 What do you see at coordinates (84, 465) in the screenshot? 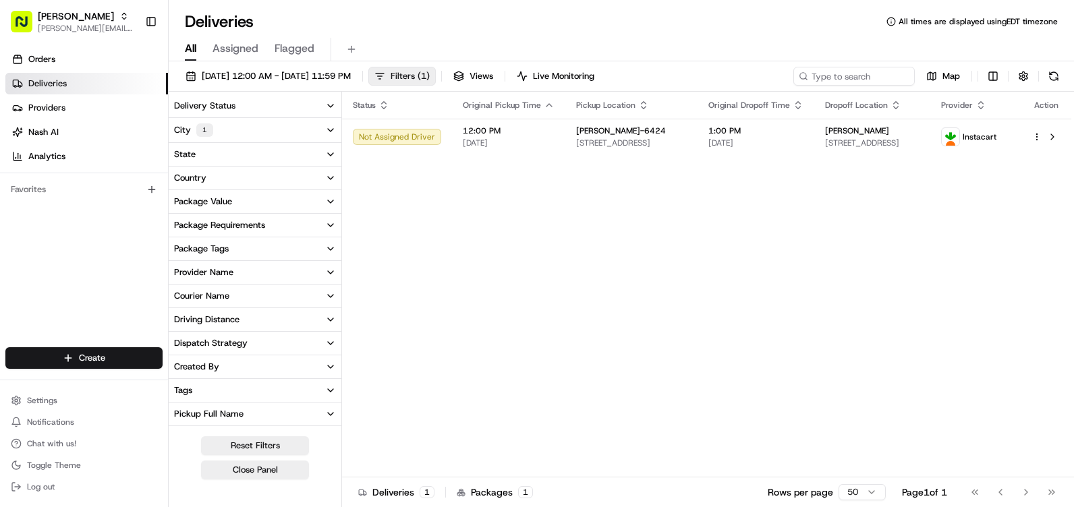
I see `button: Toggle Theme` at bounding box center [84, 465].